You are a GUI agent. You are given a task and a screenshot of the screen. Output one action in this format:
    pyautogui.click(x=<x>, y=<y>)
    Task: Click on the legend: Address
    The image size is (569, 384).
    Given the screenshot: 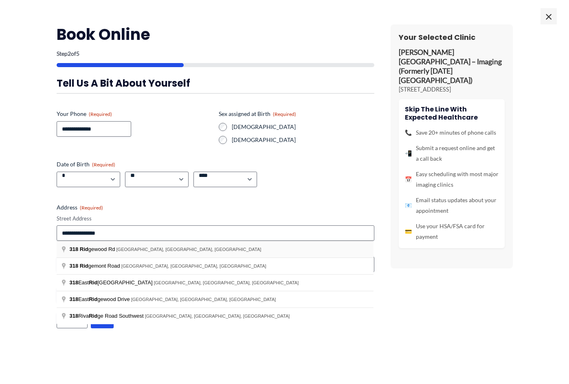 What is the action you would take?
    pyautogui.click(x=80, y=208)
    